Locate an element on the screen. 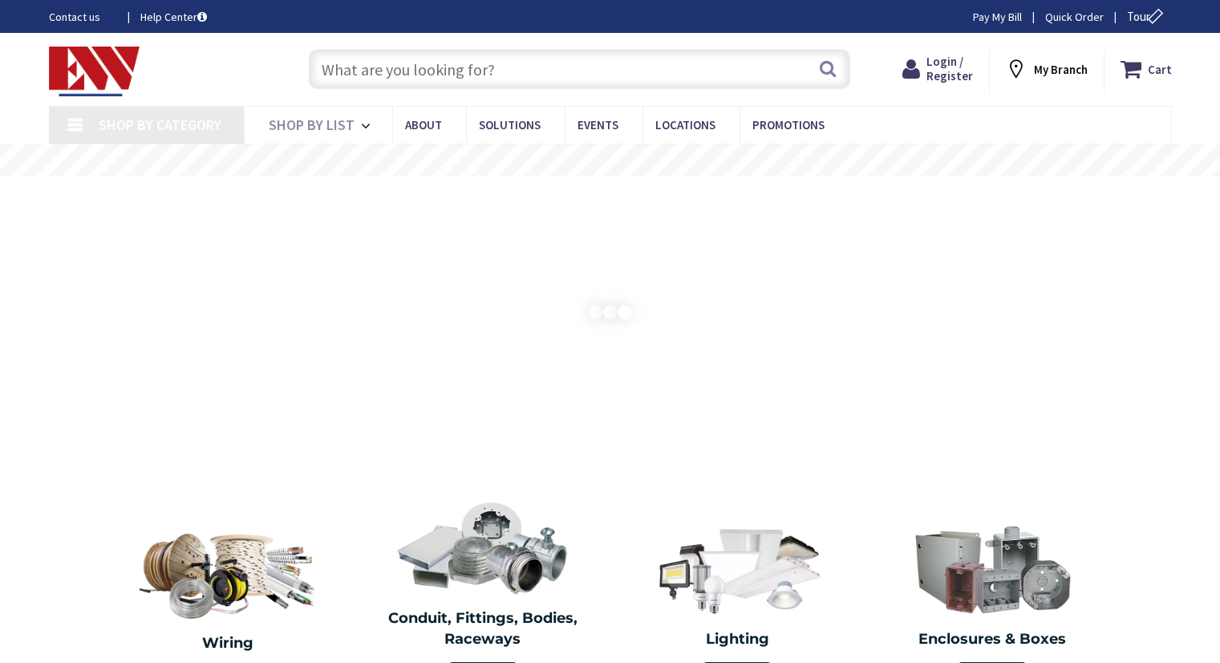 Image resolution: width=1220 pixels, height=663 pixels. span: Shop By List is located at coordinates (311, 124).